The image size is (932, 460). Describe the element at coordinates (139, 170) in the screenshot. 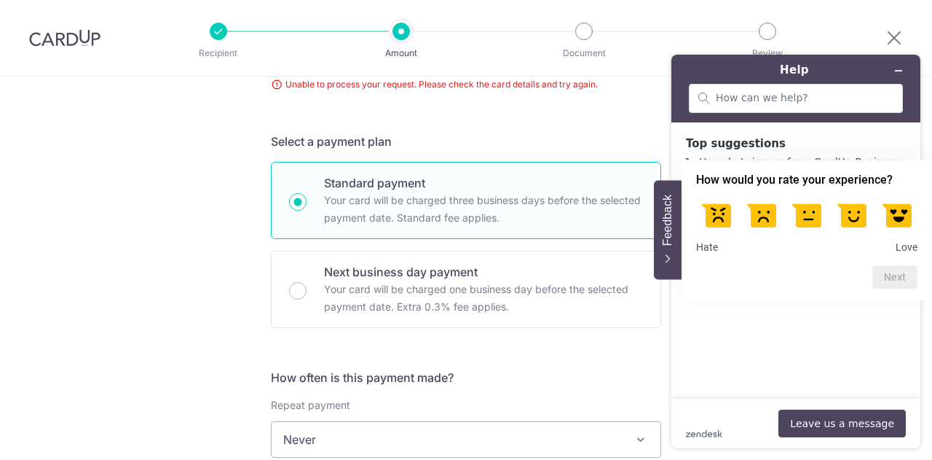

I see `a: How do I sign up for a CardUp Personal account?` at that location.